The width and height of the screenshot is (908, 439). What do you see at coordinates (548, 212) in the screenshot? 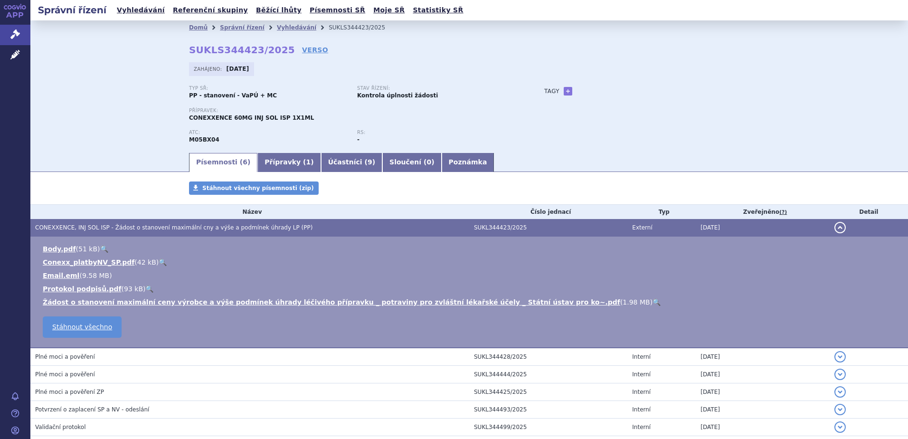
I see `th: Číslo jednací` at bounding box center [548, 212].